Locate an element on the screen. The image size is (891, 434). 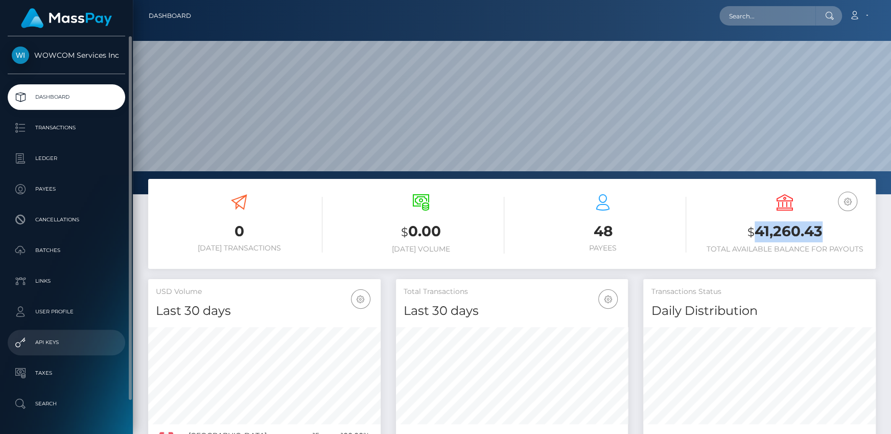
h3: 48 is located at coordinates (603, 231).